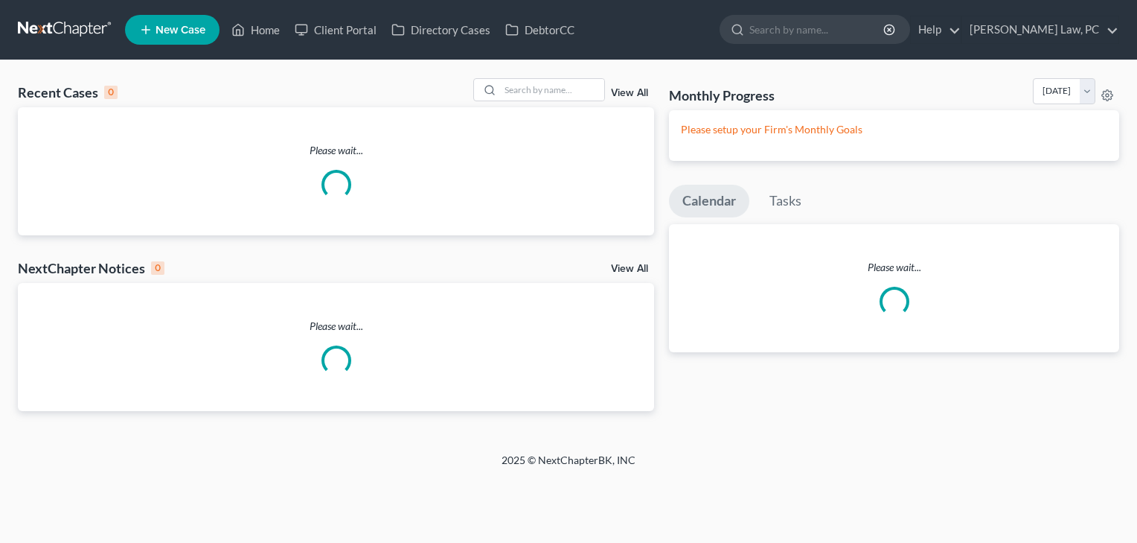 This screenshot has width=1137, height=543. Describe the element at coordinates (336, 30) in the screenshot. I see `a: Client Portal` at that location.